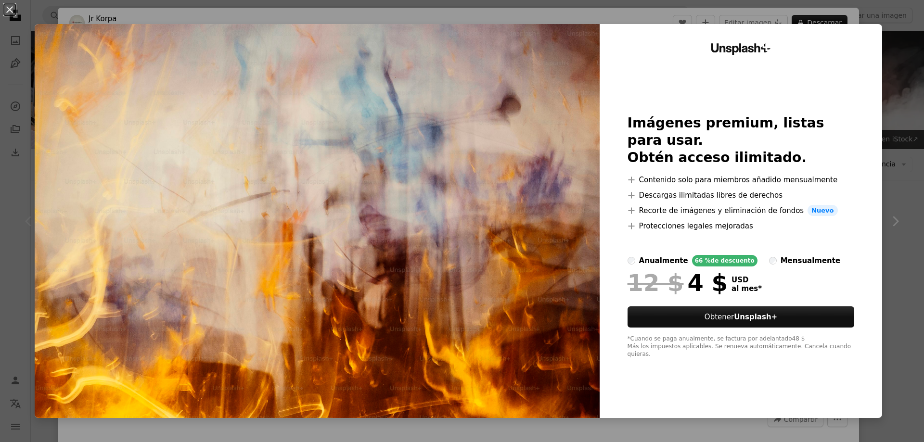 The height and width of the screenshot is (442, 924). What do you see at coordinates (741, 226) in the screenshot?
I see `li: Protecciones legales mejoradas` at bounding box center [741, 226].